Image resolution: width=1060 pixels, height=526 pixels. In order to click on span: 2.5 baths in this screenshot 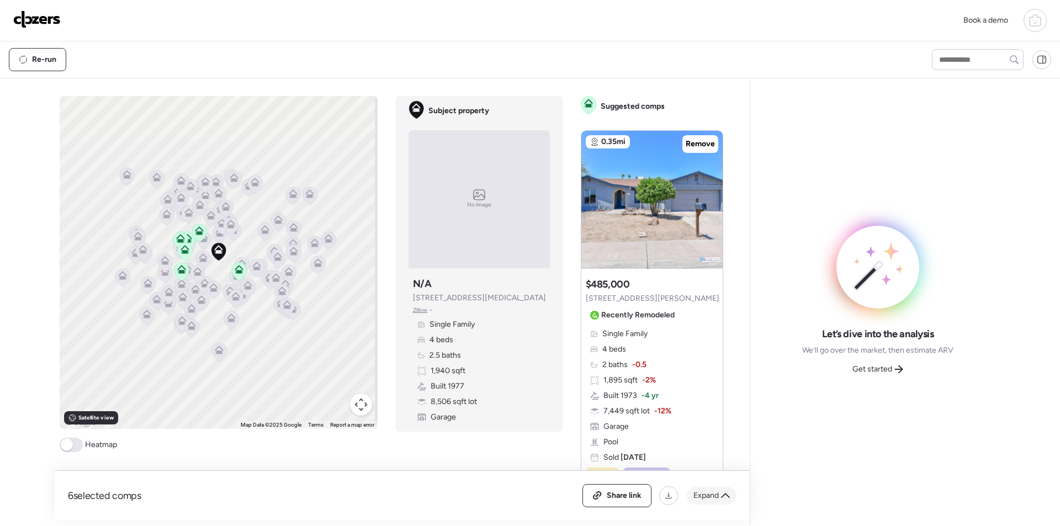, I will do `click(445, 356)`.